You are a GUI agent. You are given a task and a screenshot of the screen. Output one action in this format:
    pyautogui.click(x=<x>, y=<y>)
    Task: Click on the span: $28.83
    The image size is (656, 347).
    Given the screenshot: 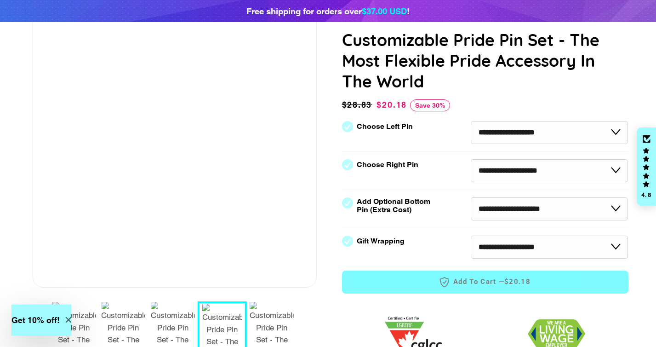 What is the action you would take?
    pyautogui.click(x=358, y=105)
    